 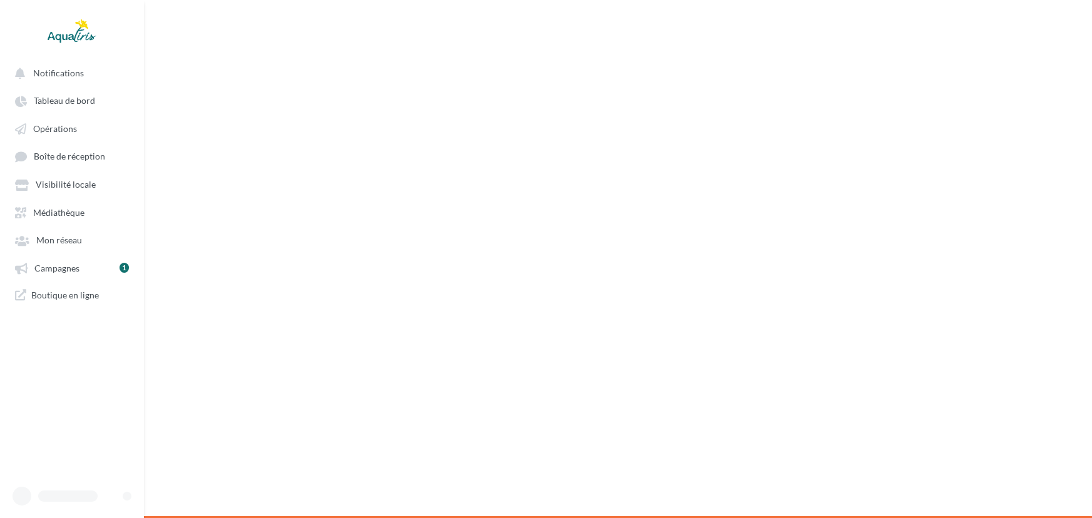 What do you see at coordinates (59, 240) in the screenshot?
I see `span: Mon réseau` at bounding box center [59, 240].